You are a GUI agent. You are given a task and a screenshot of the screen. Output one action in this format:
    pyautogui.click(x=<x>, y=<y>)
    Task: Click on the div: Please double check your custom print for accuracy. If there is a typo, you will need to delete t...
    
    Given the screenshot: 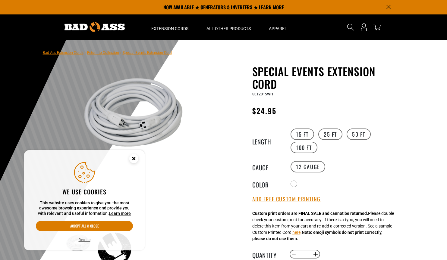 What is the action you would take?
    pyautogui.click(x=323, y=226)
    